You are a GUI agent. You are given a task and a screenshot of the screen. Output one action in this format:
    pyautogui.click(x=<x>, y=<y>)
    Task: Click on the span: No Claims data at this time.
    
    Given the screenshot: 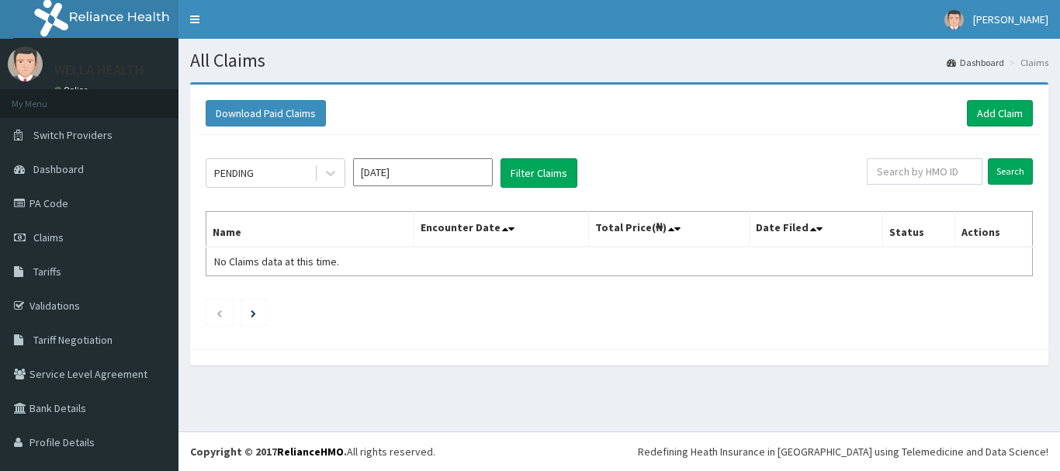 What is the action you would take?
    pyautogui.click(x=276, y=261)
    